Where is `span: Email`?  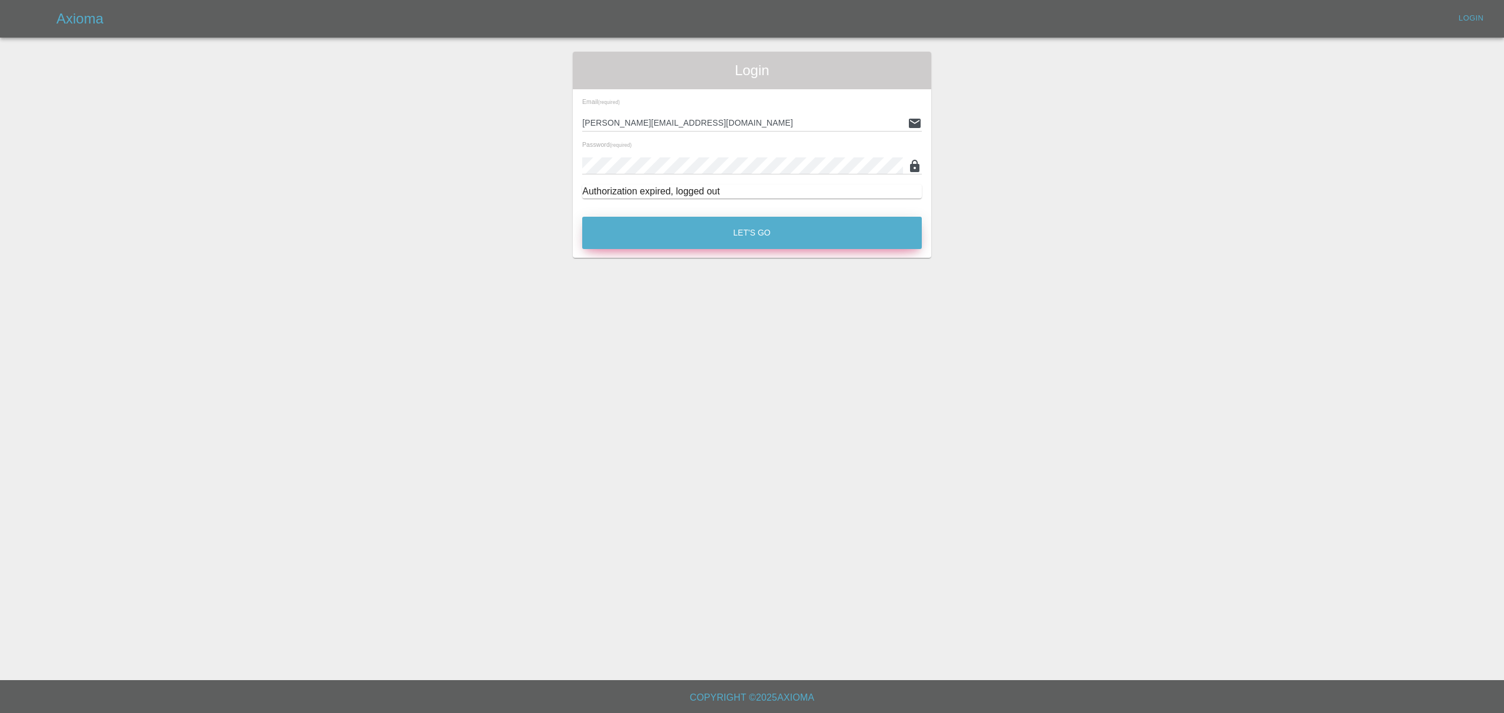
span: Email is located at coordinates (601, 102).